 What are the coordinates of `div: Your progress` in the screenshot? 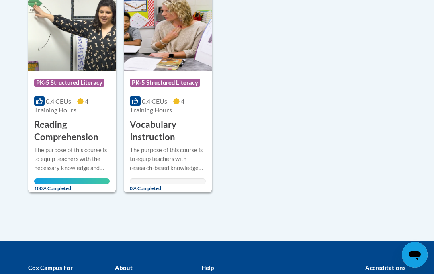 It's located at (72, 181).